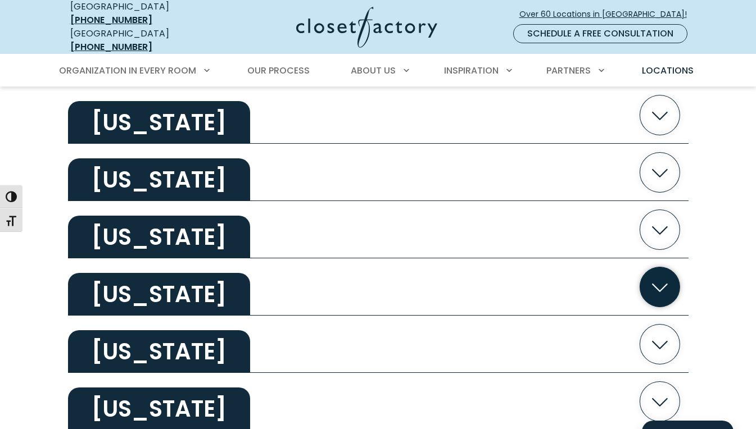  What do you see at coordinates (366, 27) in the screenshot?
I see `img: Closet Factory Logo` at bounding box center [366, 27].